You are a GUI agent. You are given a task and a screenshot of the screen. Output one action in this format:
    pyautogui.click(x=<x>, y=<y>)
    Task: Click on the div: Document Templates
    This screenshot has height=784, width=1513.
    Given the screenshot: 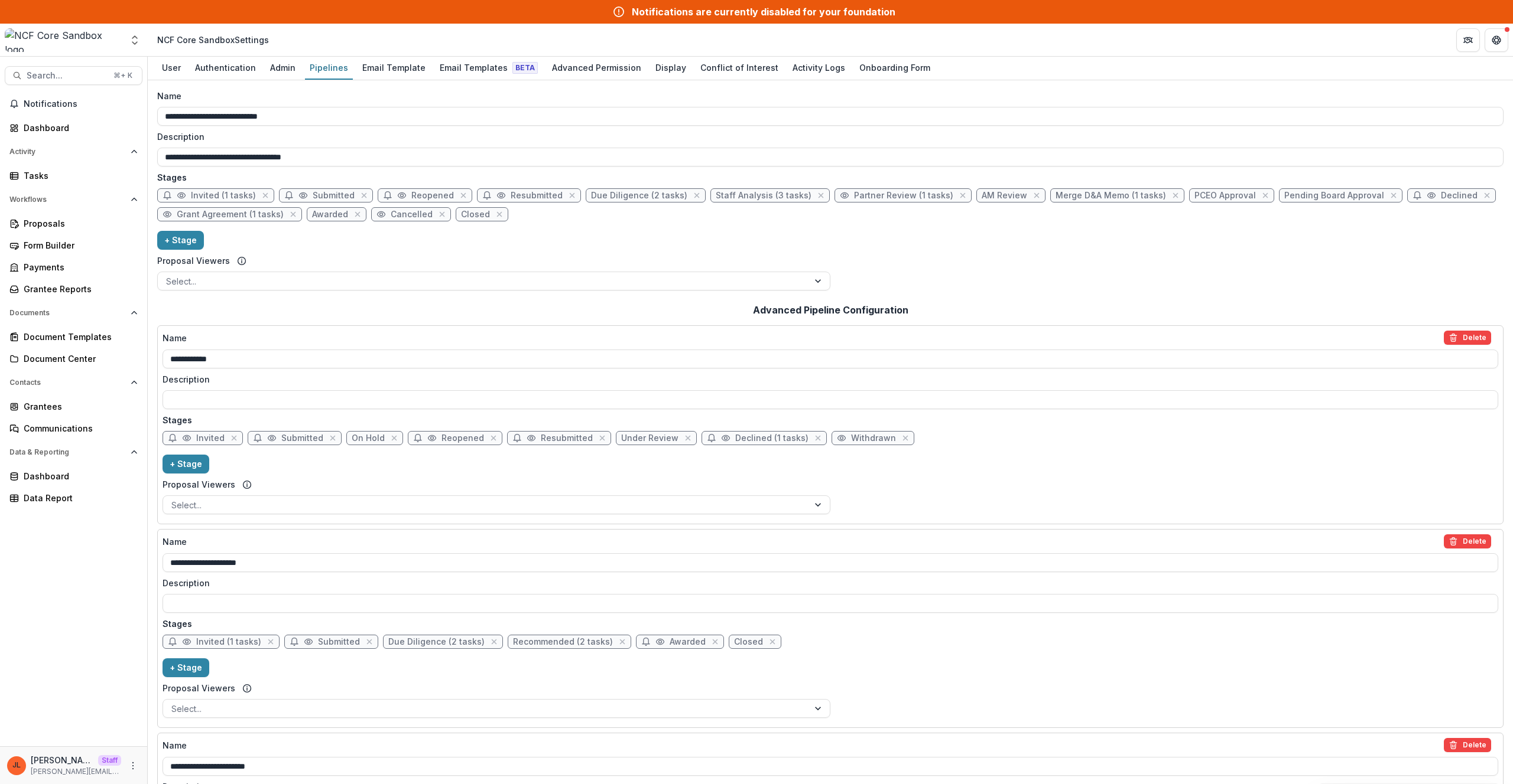 What is the action you would take?
    pyautogui.click(x=78, y=337)
    